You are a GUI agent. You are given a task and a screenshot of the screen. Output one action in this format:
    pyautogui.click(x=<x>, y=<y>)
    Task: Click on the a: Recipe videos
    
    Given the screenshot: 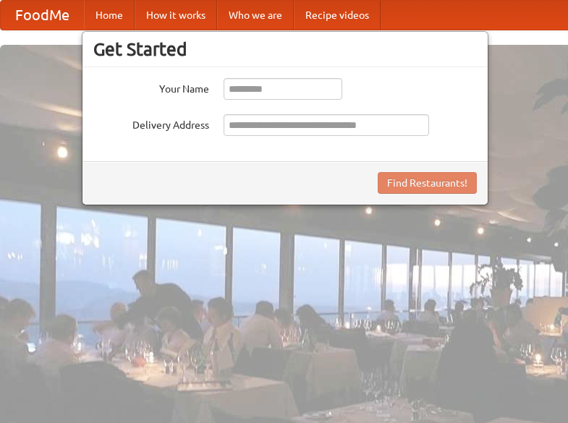 What is the action you would take?
    pyautogui.click(x=337, y=15)
    